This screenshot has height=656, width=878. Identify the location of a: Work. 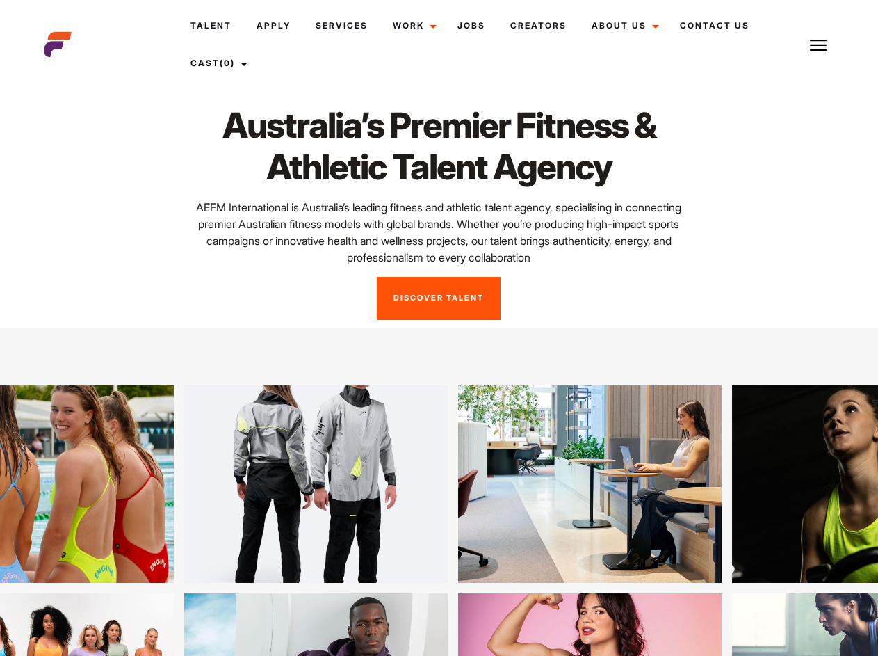
(412, 26).